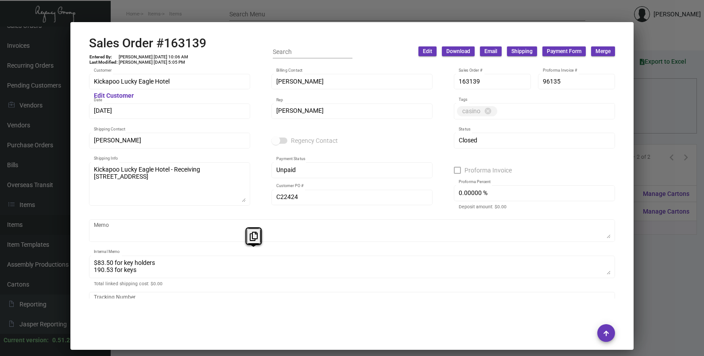 The image size is (704, 356). Describe the element at coordinates (488, 170) in the screenshot. I see `span: Proforma Invoice` at that location.